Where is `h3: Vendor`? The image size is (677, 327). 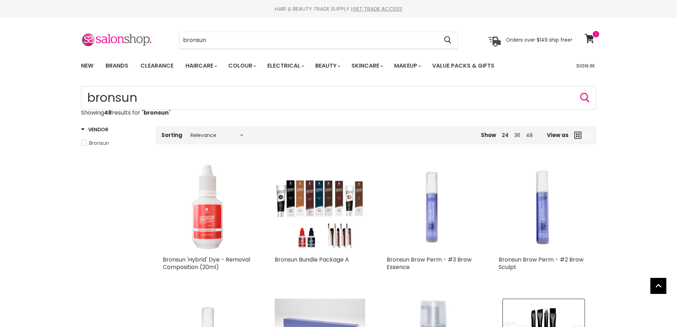
h3: Vendor is located at coordinates (95, 129).